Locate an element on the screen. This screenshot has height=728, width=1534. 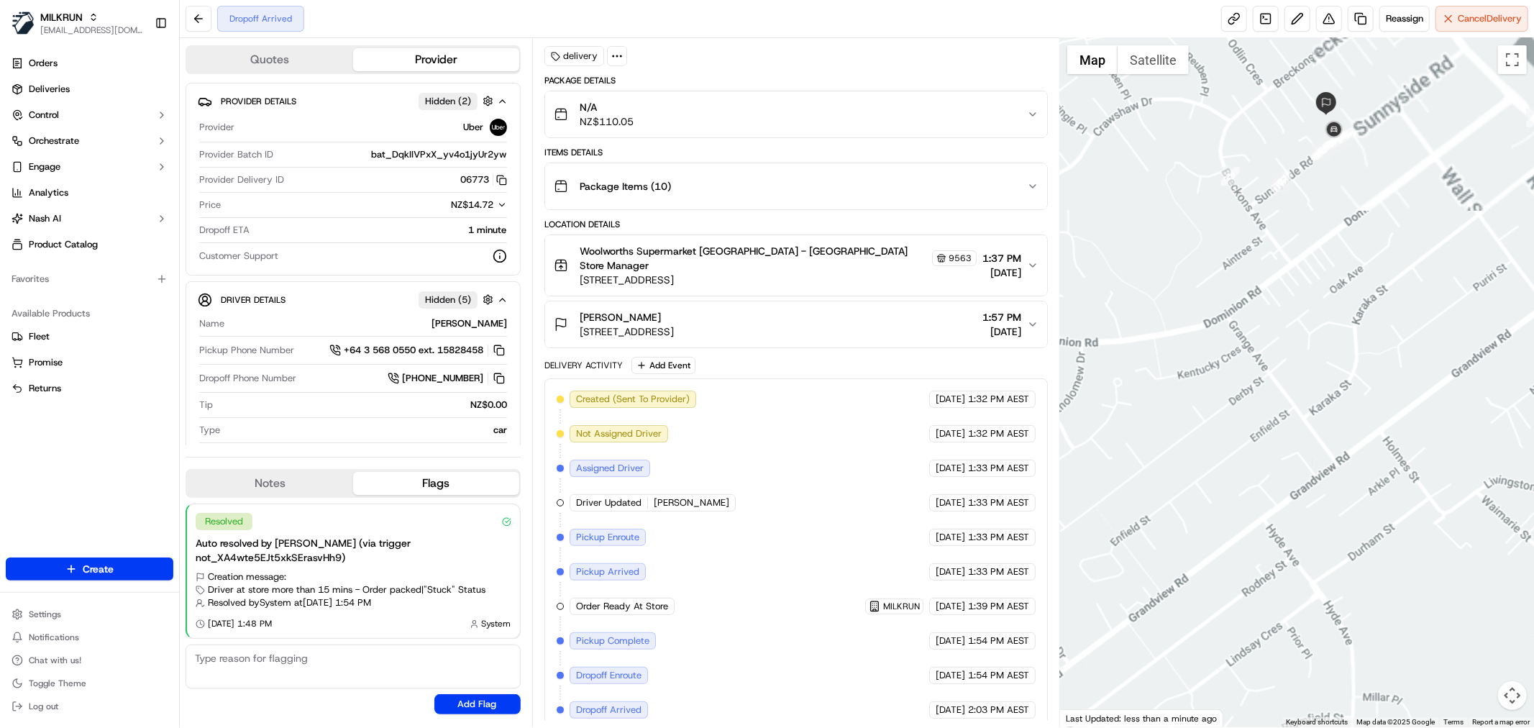
p: Welcome 👋 is located at coordinates (138, 69).